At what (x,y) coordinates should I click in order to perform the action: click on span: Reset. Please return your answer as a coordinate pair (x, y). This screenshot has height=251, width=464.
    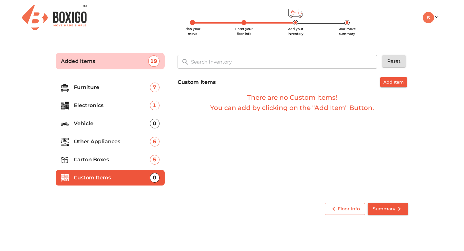
    Looking at the image, I should click on (394, 61).